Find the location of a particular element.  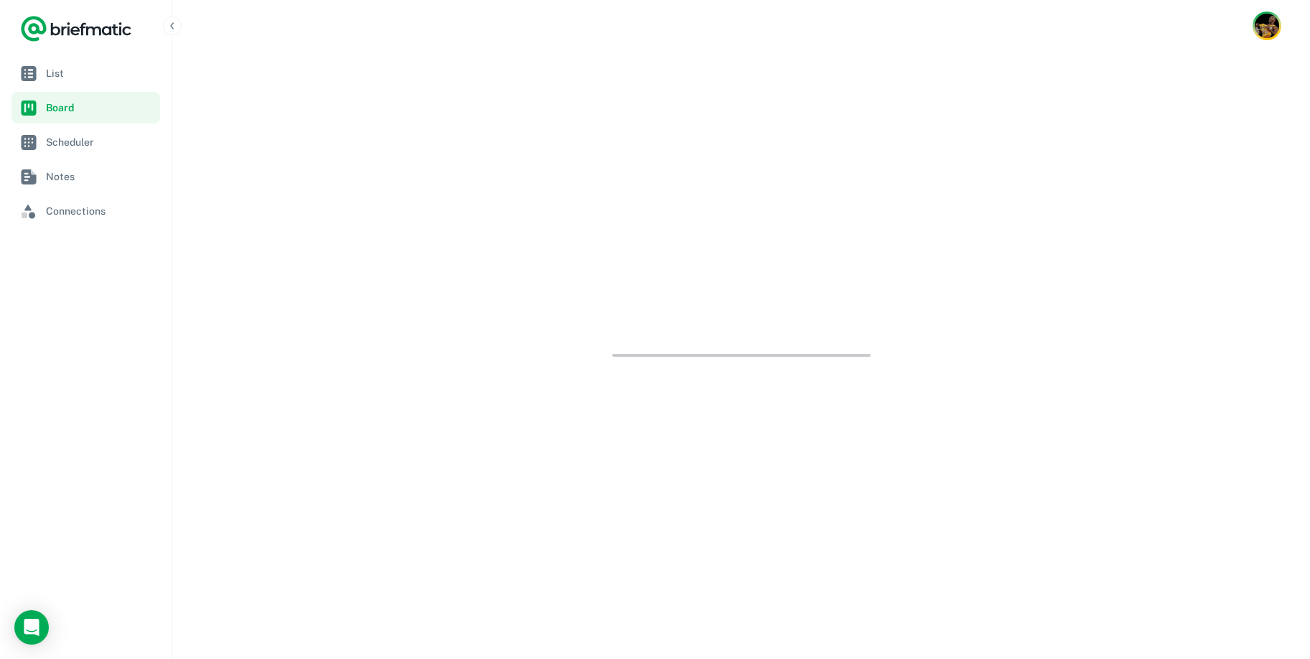

span: List is located at coordinates (100, 73).